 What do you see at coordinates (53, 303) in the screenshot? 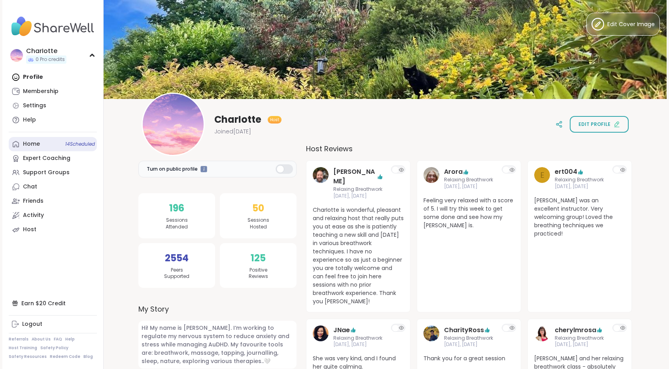
I see `div: Earn $20 Credit` at bounding box center [53, 303].